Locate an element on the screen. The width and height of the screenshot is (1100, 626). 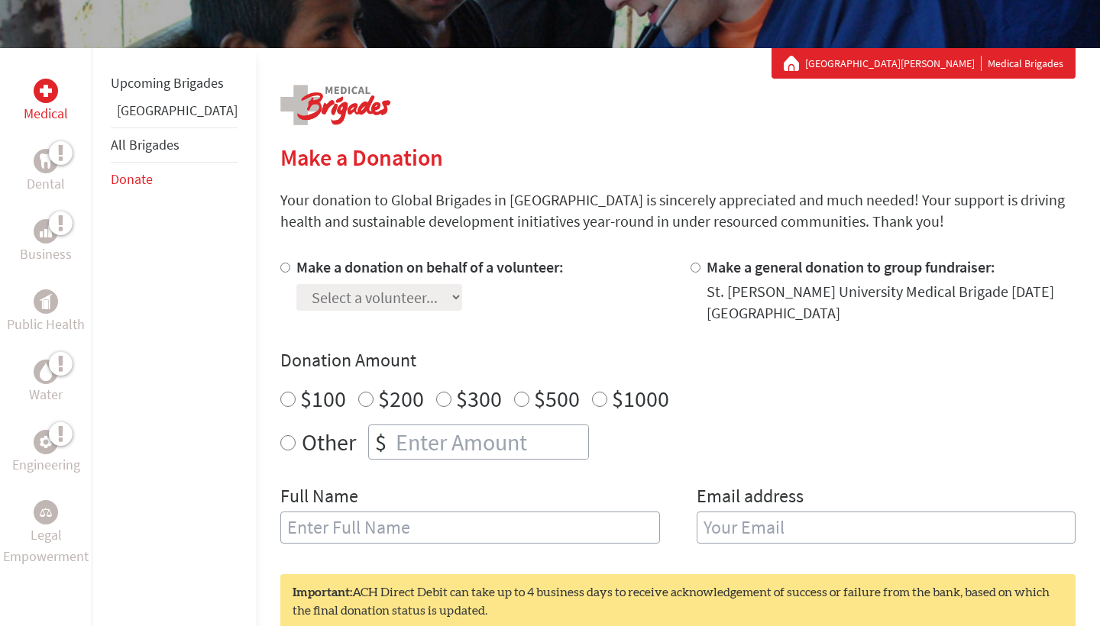
div: Dental is located at coordinates (46, 161).